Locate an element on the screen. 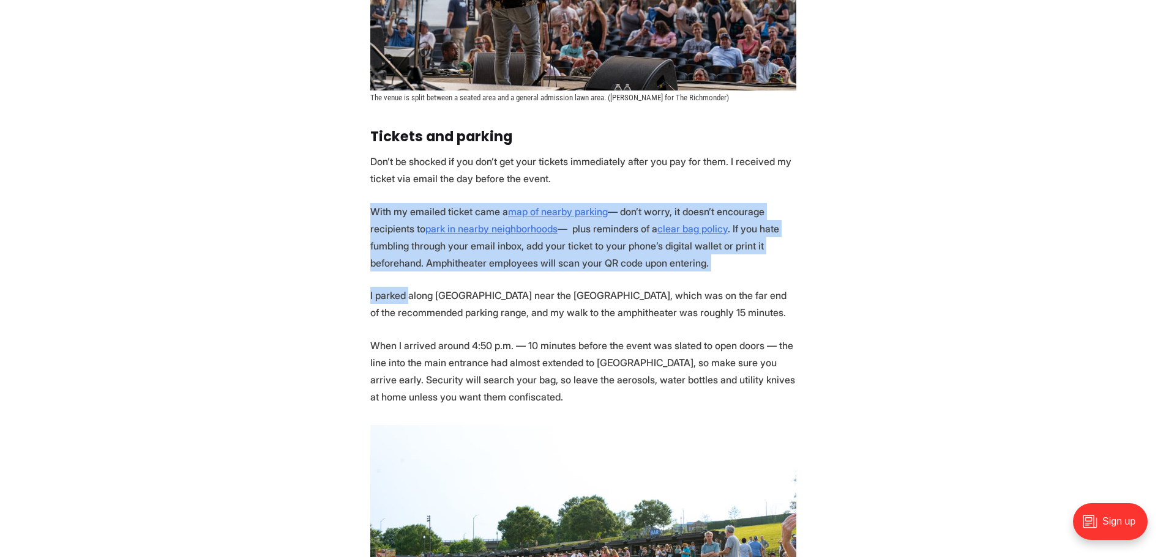  p: Don’t be shocked if you don’t get your tickets immediately after you pay for them. I received my ... is located at coordinates (583, 170).